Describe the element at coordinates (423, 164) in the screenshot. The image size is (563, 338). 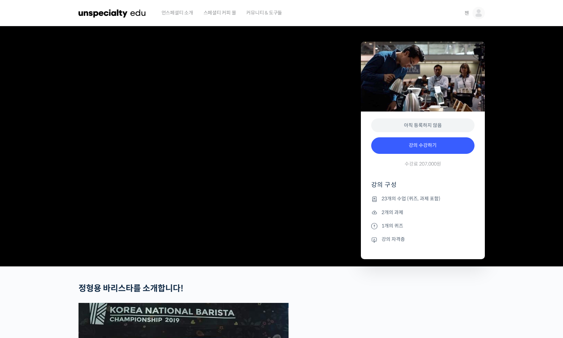
I see `span: 수강료 207,000원` at that location.